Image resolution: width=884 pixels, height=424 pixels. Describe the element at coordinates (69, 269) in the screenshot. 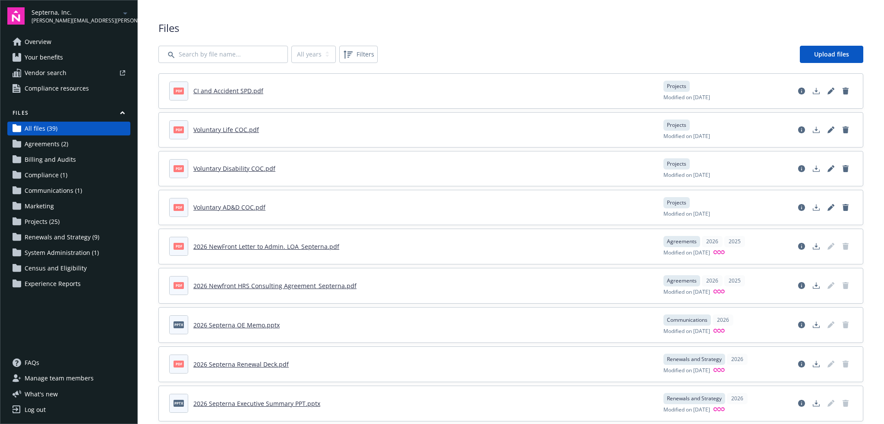

I see `a: Census and Eligibility` at that location.